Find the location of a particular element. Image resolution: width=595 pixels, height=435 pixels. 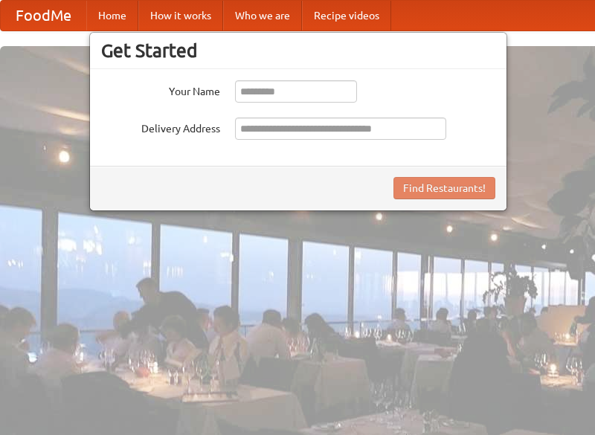

label: Delivery Address is located at coordinates (161, 126).